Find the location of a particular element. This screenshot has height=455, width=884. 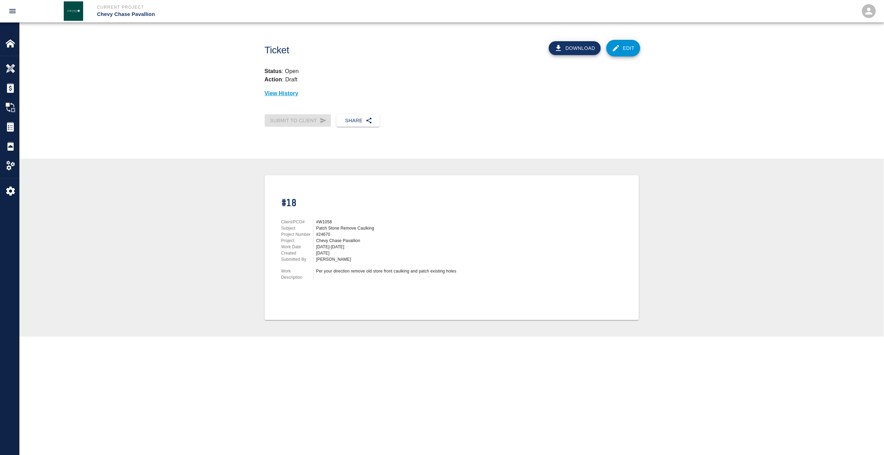

p: : Open is located at coordinates (452, 71).